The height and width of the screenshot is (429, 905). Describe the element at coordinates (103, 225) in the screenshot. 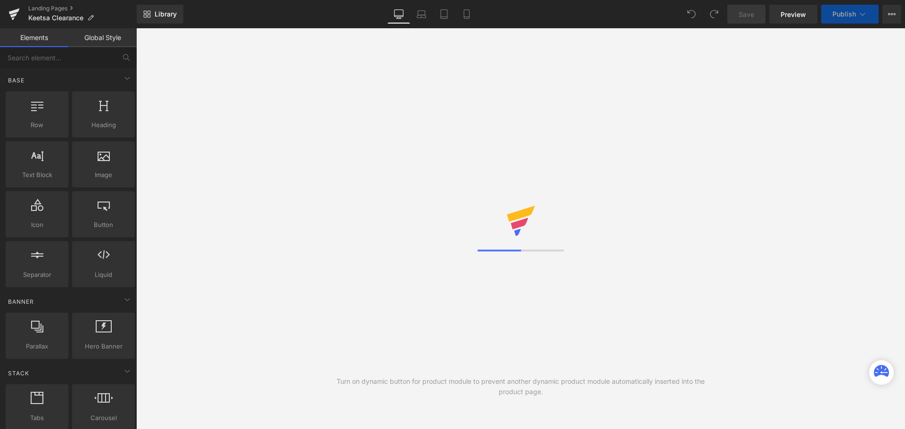

I see `span: Button` at that location.